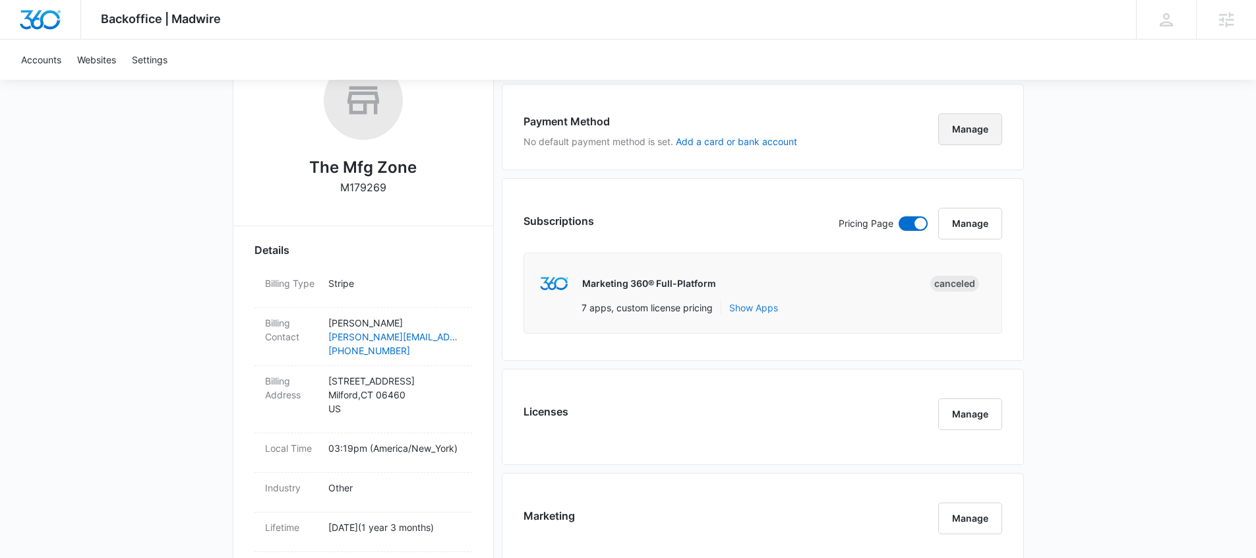  I want to click on div: Local Time03:19pm (America/New_York), so click(363, 453).